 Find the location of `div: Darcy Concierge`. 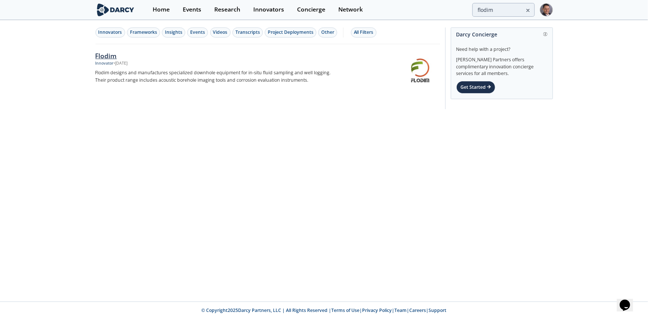

div: Darcy Concierge is located at coordinates (502, 34).